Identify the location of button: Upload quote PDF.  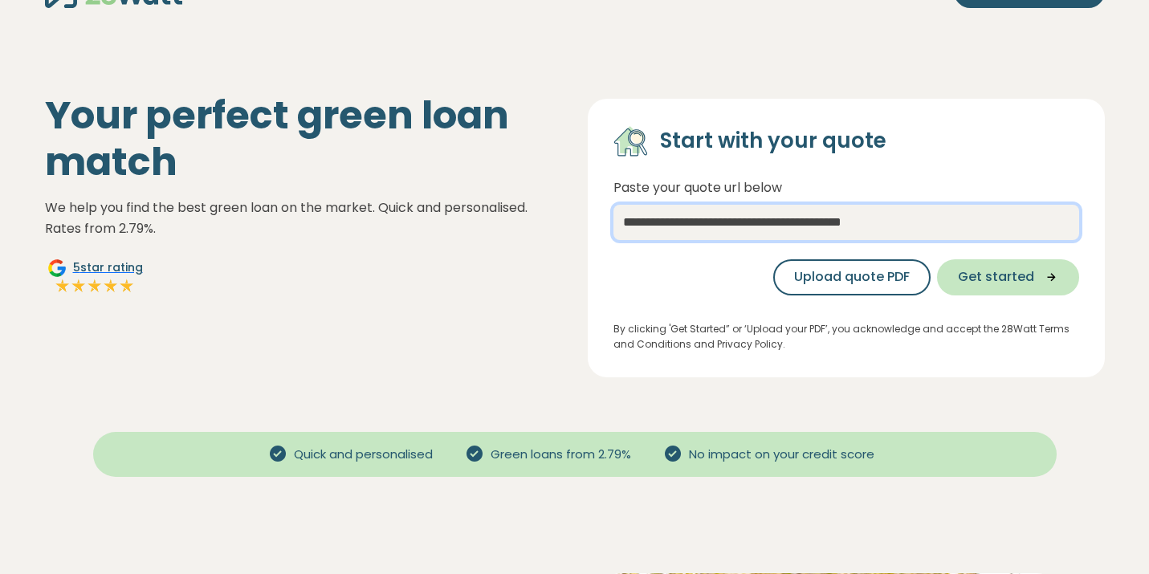
(852, 277).